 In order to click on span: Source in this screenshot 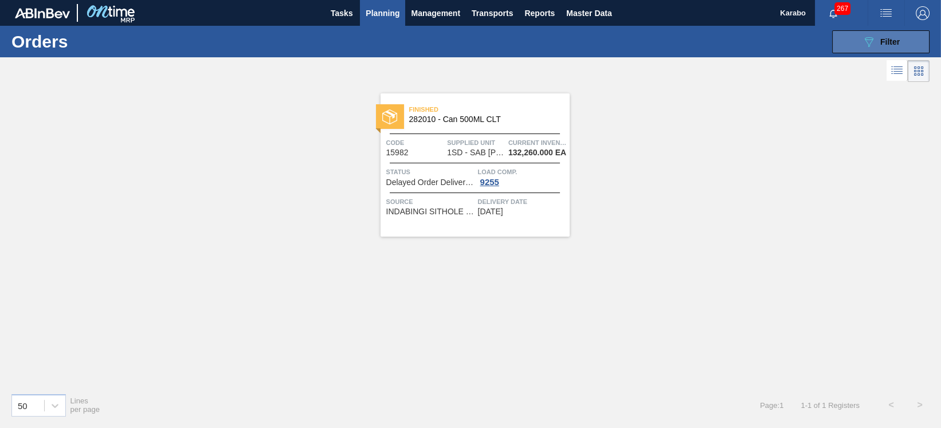, I will do `click(430, 202)`.